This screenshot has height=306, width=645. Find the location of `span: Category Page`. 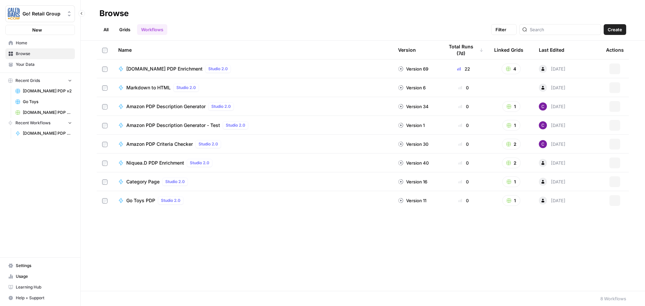

span: Category Page is located at coordinates (143, 182).